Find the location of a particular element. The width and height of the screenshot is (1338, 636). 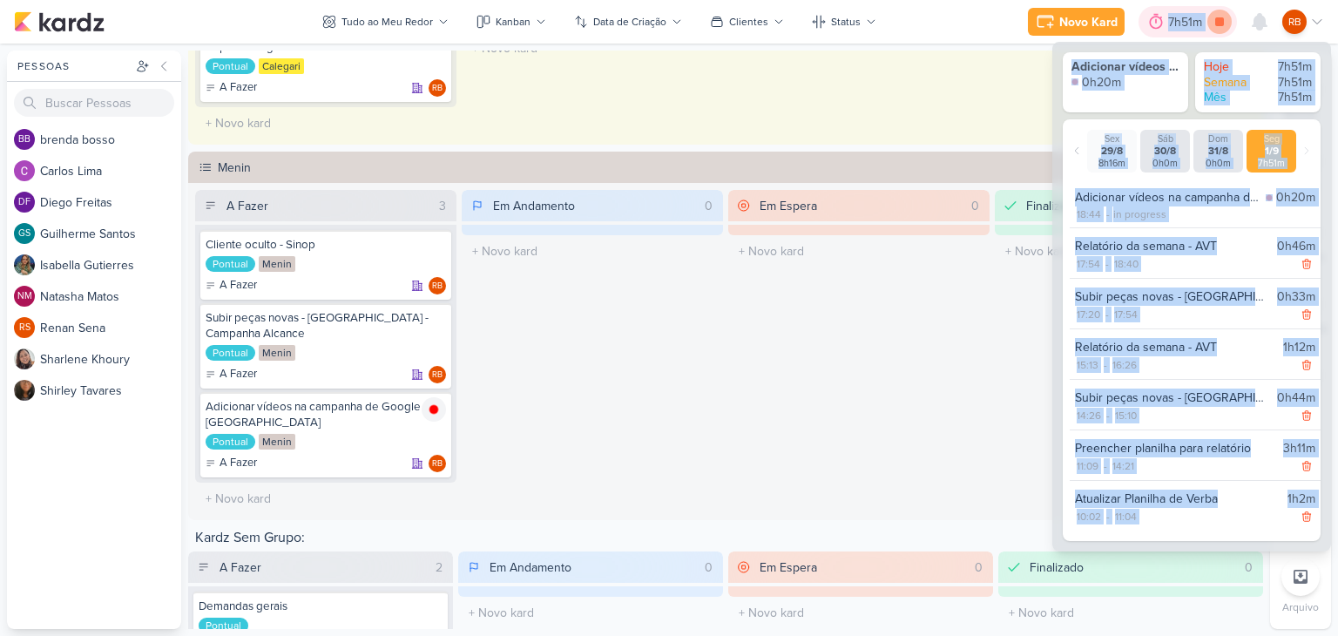

input: Buscar Pessoas is located at coordinates (94, 103).